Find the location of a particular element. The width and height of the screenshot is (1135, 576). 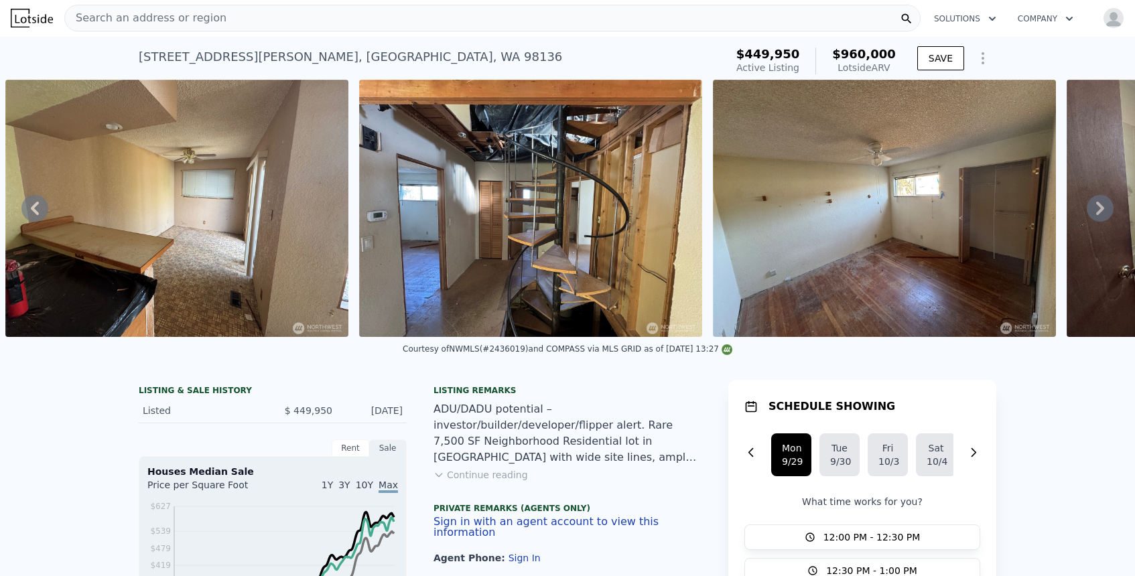

div: Tue is located at coordinates (840, 448).